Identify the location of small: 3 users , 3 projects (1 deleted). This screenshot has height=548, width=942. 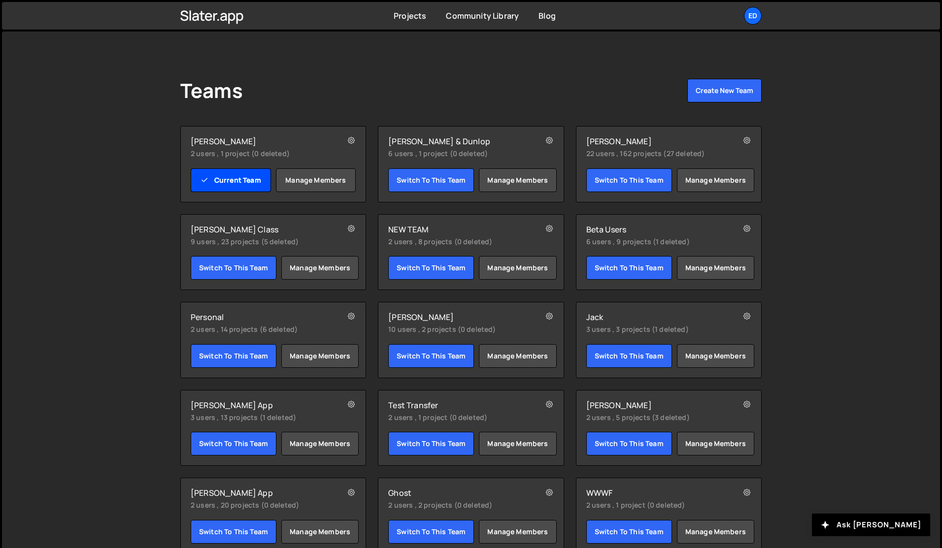
(654, 330).